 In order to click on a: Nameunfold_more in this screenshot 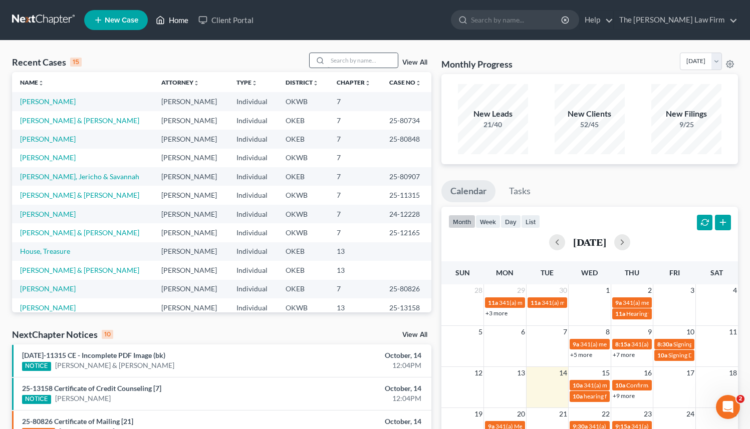, I will do `click(32, 82)`.